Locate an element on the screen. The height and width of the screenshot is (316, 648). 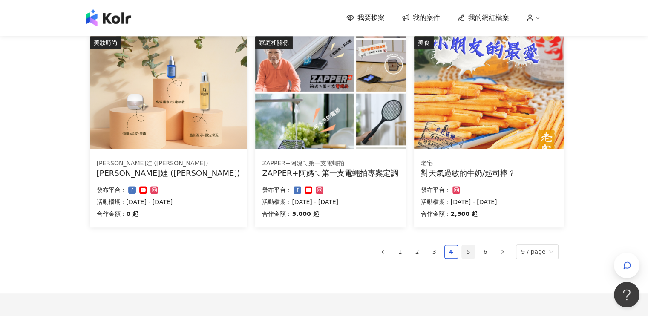
a: 我要接案 is located at coordinates (365, 18).